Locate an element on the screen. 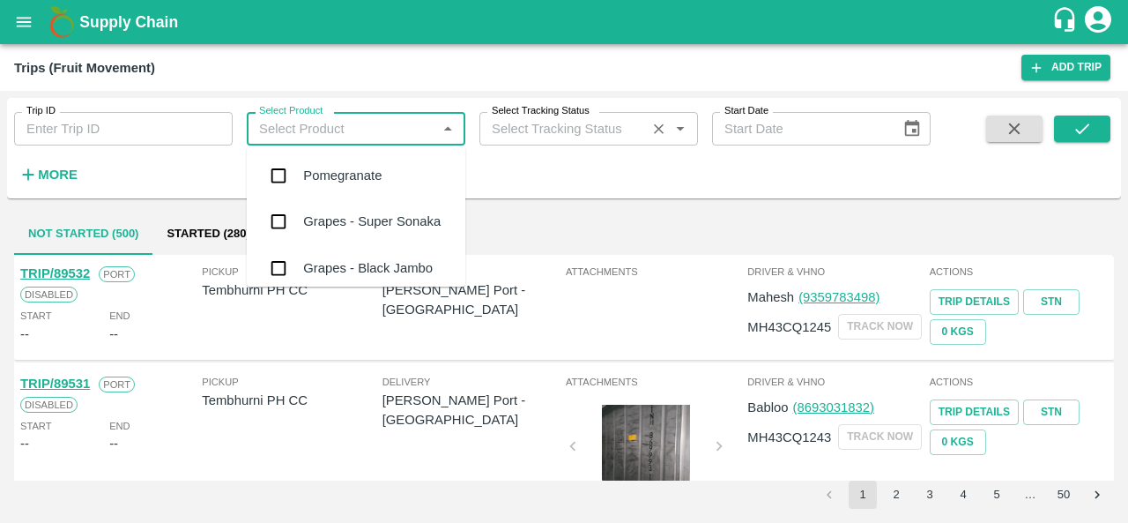 This screenshot has width=1128, height=523. button: Go to page 2 is located at coordinates (896, 494).